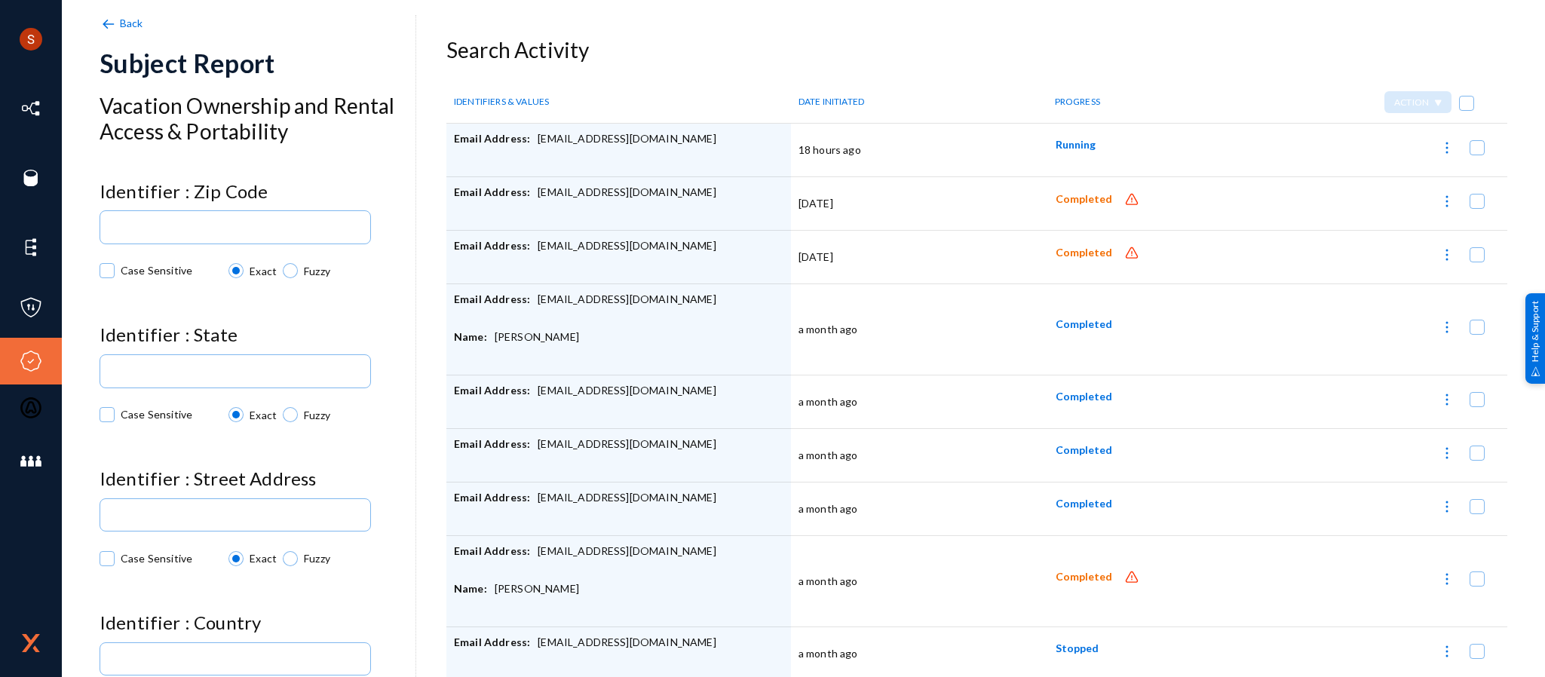 Image resolution: width=1545 pixels, height=677 pixels. I want to click on img: icon-inventory.svg, so click(31, 109).